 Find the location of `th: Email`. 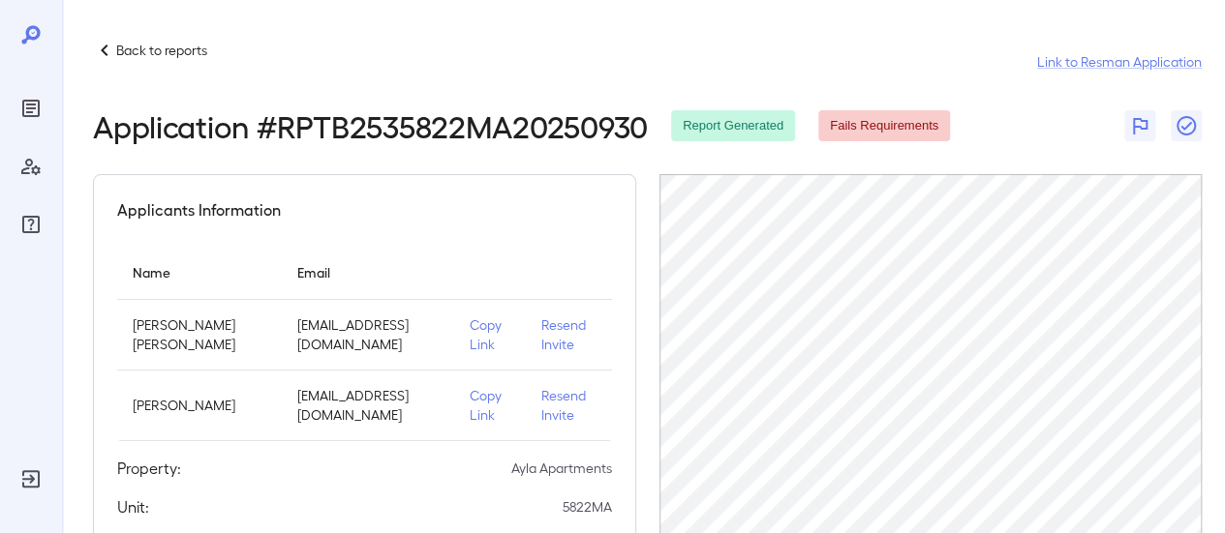

th: Email is located at coordinates (368, 272).